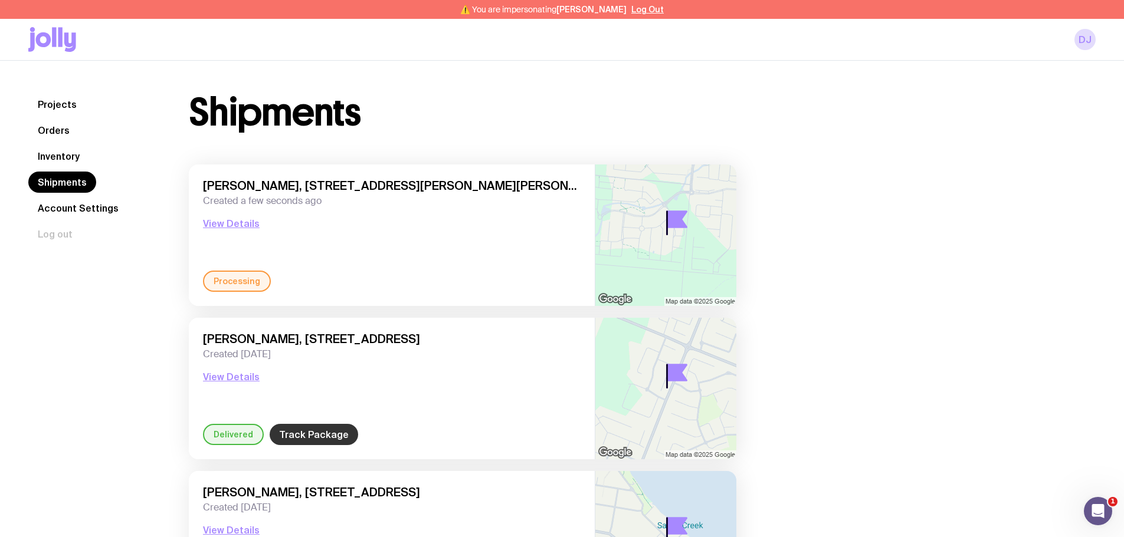 This screenshot has height=537, width=1124. Describe the element at coordinates (237, 281) in the screenshot. I see `div: Processing` at that location.